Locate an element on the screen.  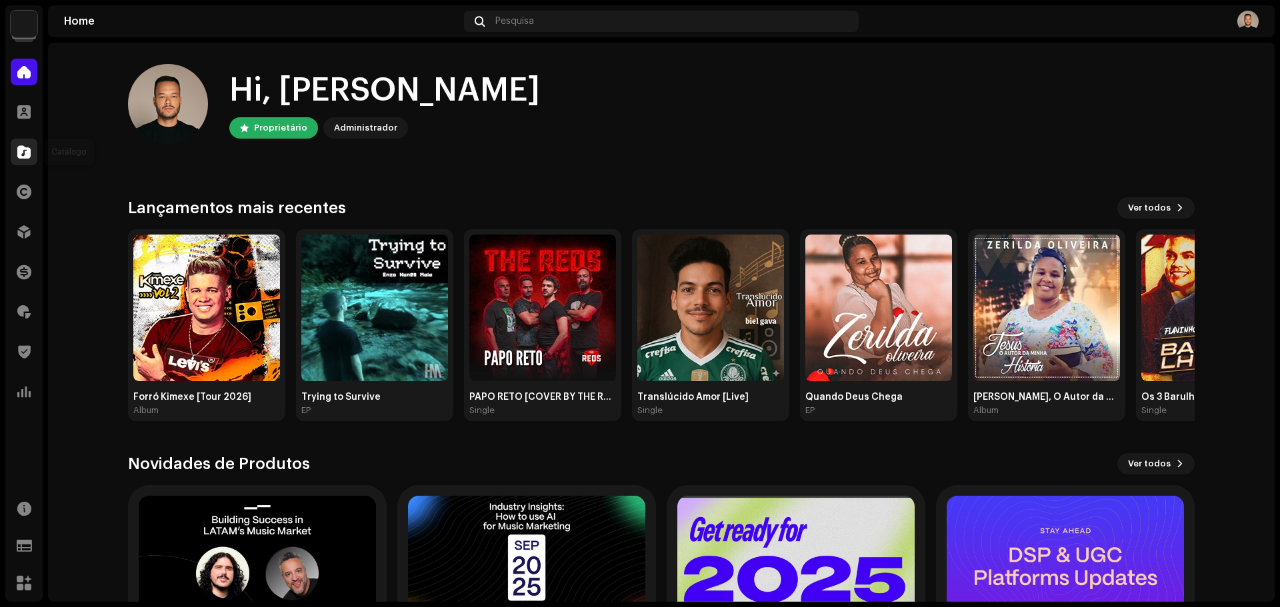
div: Administrador is located at coordinates (365, 128).